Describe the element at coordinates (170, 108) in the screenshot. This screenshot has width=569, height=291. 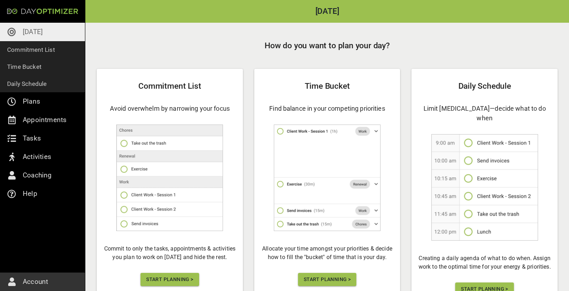
I see `h4: Avoid overwhelm by narrowing your focus` at that location.